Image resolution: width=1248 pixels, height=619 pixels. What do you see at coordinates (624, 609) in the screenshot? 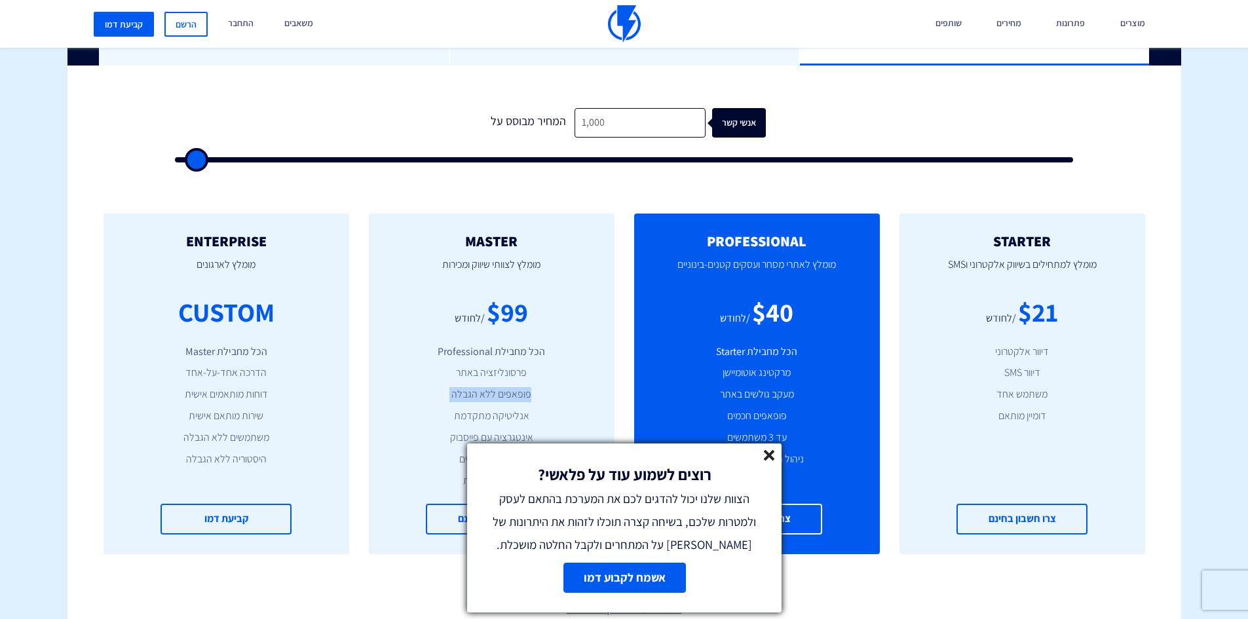
I see `a: השוואה מלאה בין החבילות` at bounding box center [624, 609].